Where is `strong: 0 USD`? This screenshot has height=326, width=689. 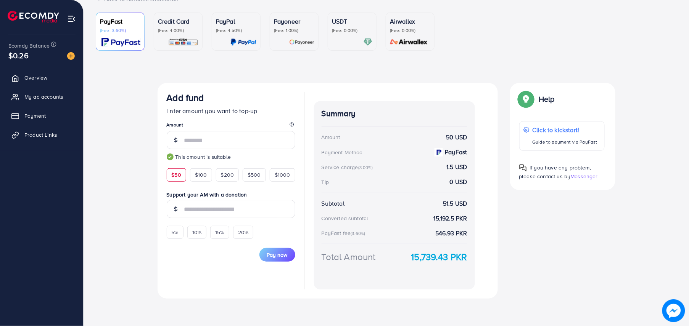 strong: 0 USD is located at coordinates (458, 182).